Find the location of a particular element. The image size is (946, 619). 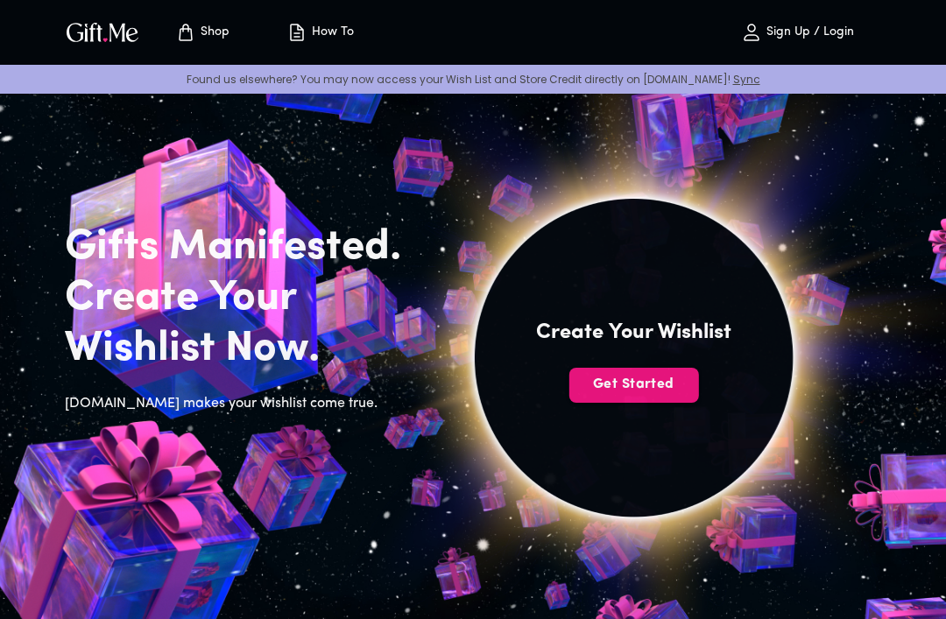

button: Sign Up / Login is located at coordinates (797, 32).